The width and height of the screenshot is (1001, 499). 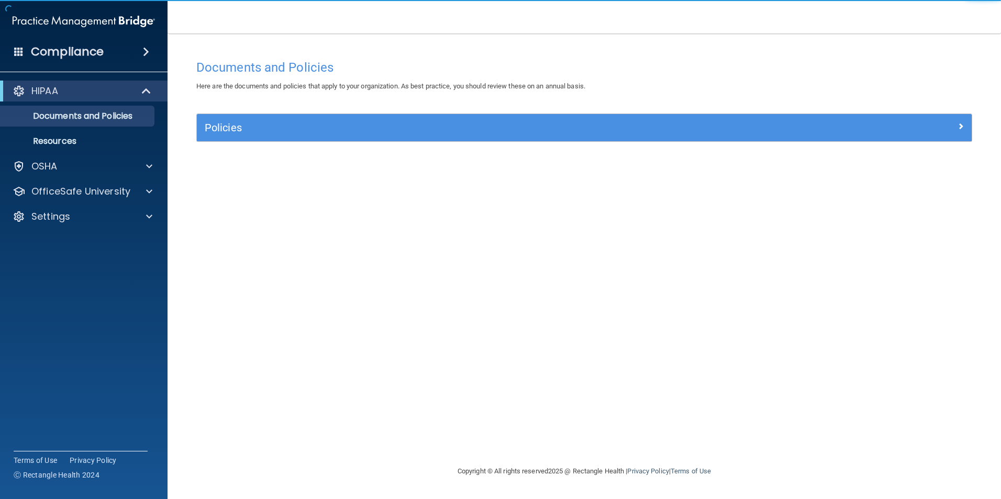 What do you see at coordinates (82, 91) in the screenshot?
I see `a: HIPAA` at bounding box center [82, 91].